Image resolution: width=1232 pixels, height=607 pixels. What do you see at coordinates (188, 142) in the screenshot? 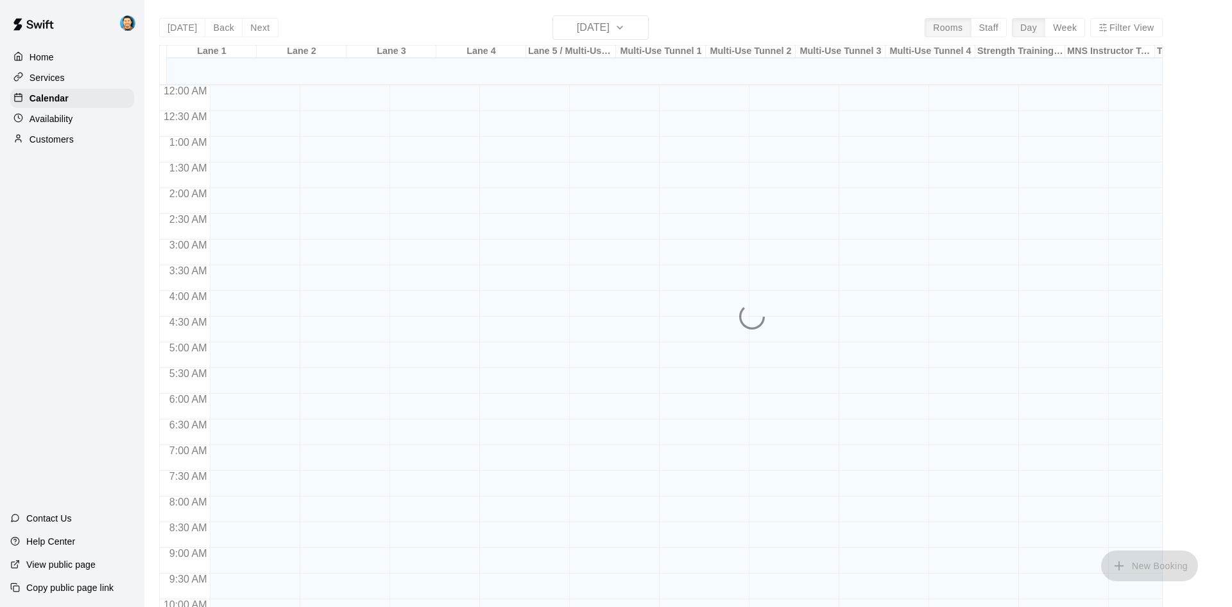
I see `span: 1:00 AM` at bounding box center [188, 142].